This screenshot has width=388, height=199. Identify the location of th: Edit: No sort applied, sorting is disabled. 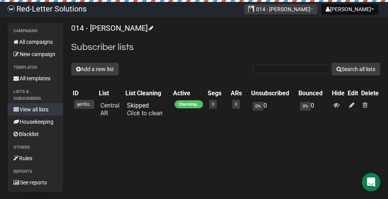
(353, 93).